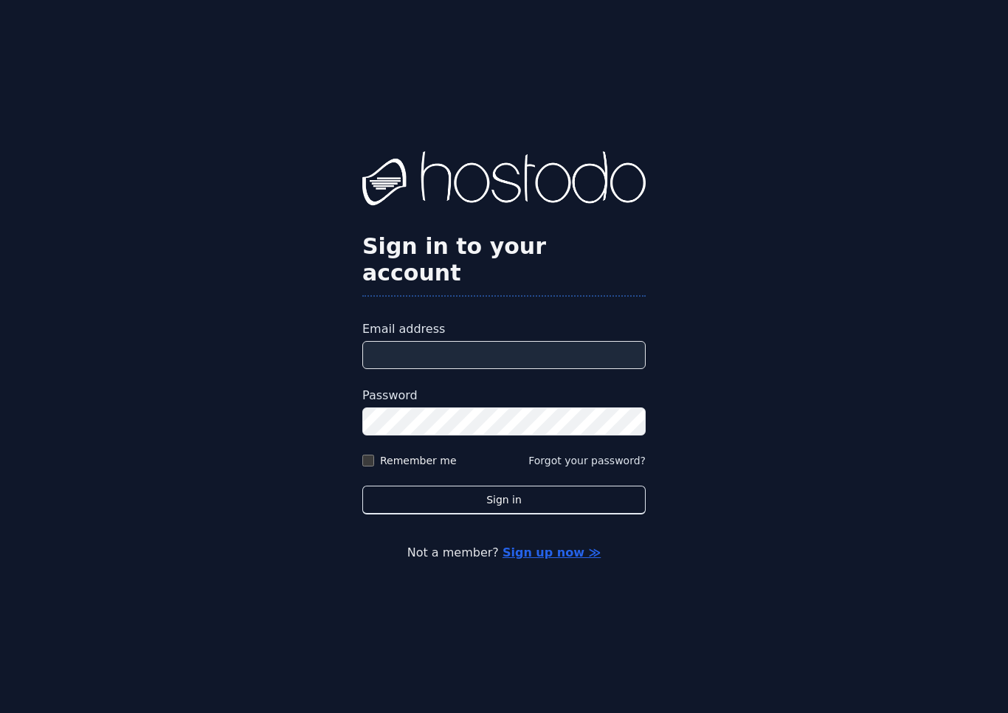 This screenshot has height=713, width=1008. What do you see at coordinates (418, 461) in the screenshot?
I see `label: Remember me` at bounding box center [418, 461].